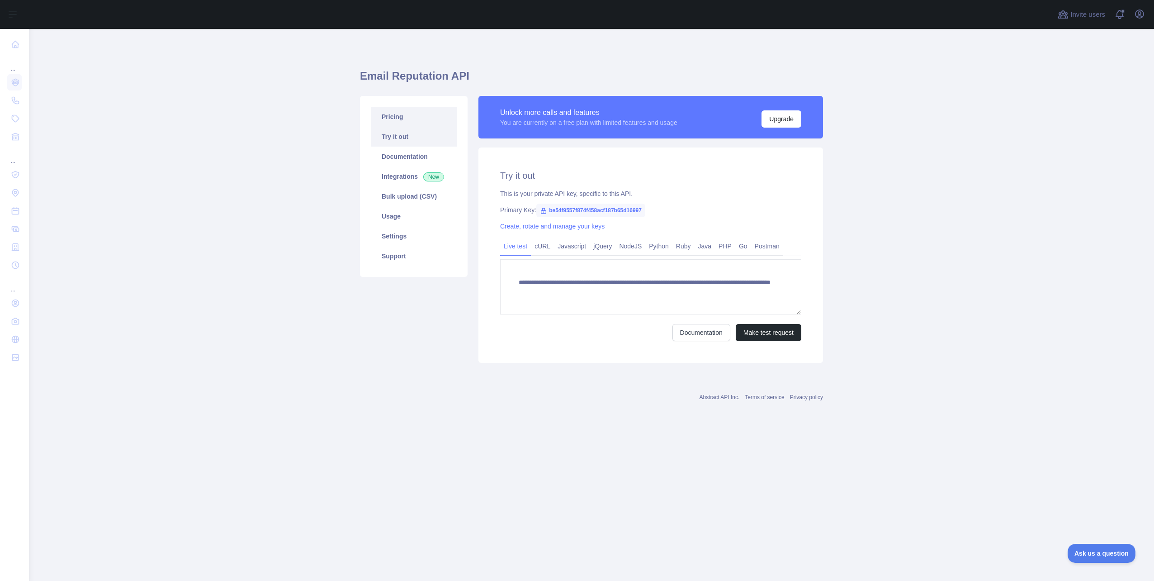 This screenshot has width=1154, height=581. Describe the element at coordinates (651, 194) in the screenshot. I see `div: This is your private API key, specific to this API.` at that location.